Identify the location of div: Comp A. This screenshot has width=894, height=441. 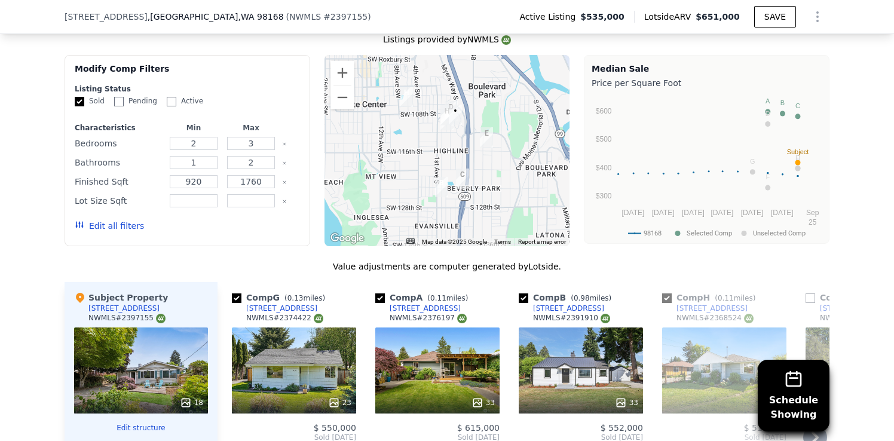
(424, 297).